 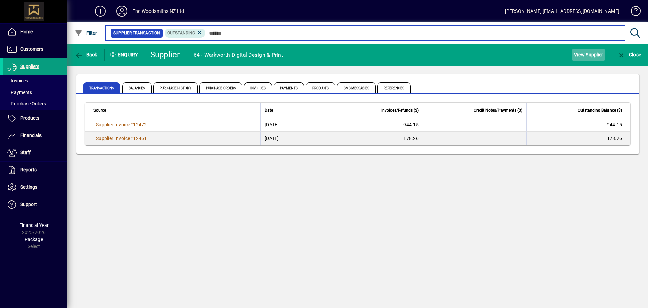 I want to click on span: Invoices/Refunds ($), so click(x=400, y=110).